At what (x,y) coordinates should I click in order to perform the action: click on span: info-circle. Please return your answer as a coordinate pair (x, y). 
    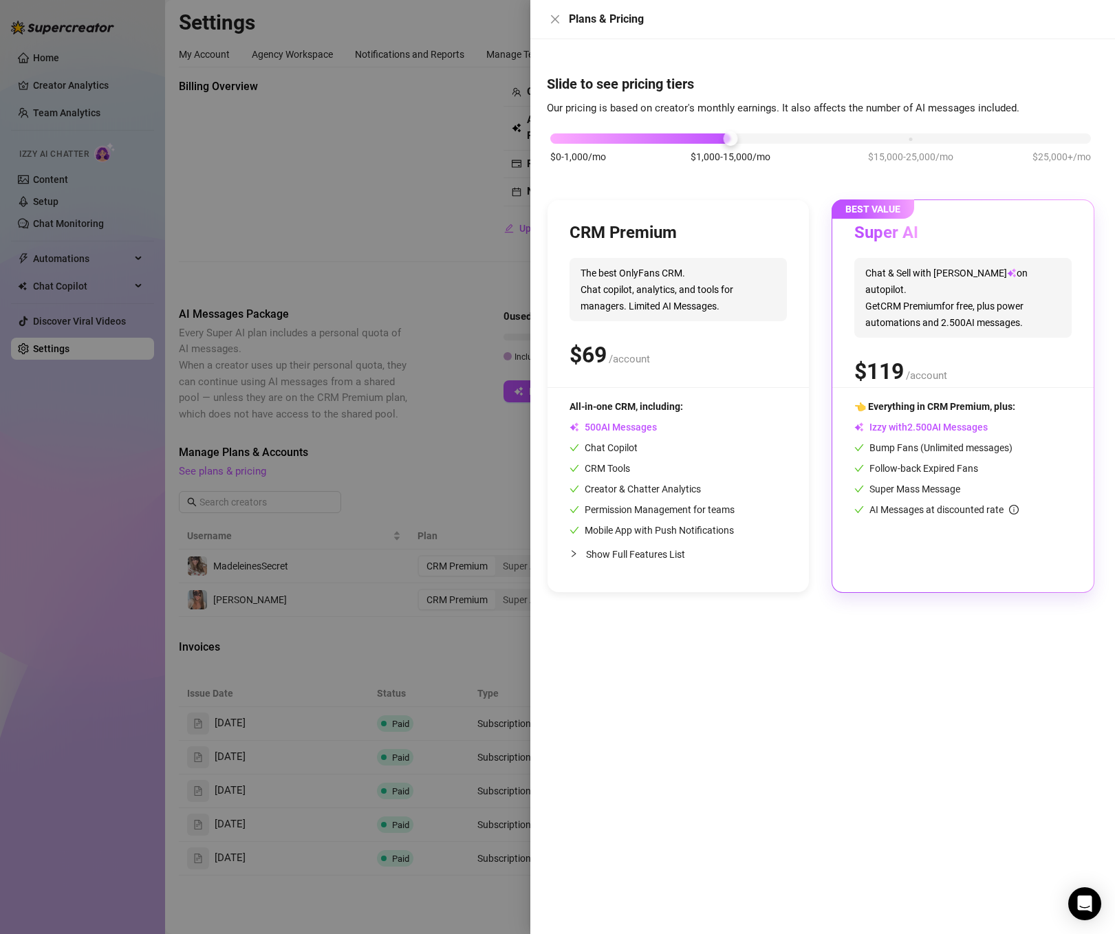
    Looking at the image, I should click on (1014, 510).